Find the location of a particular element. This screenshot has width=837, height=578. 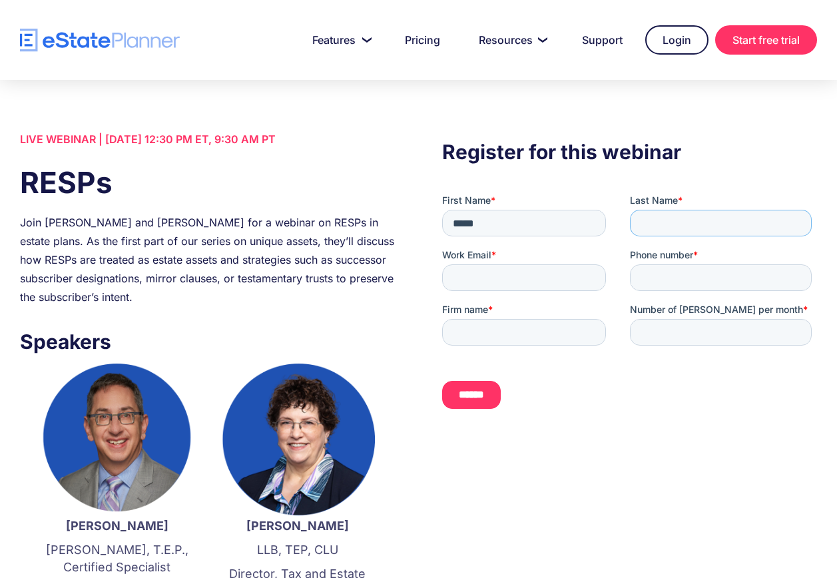

p: LLB, TEP, CLU is located at coordinates (297, 550).